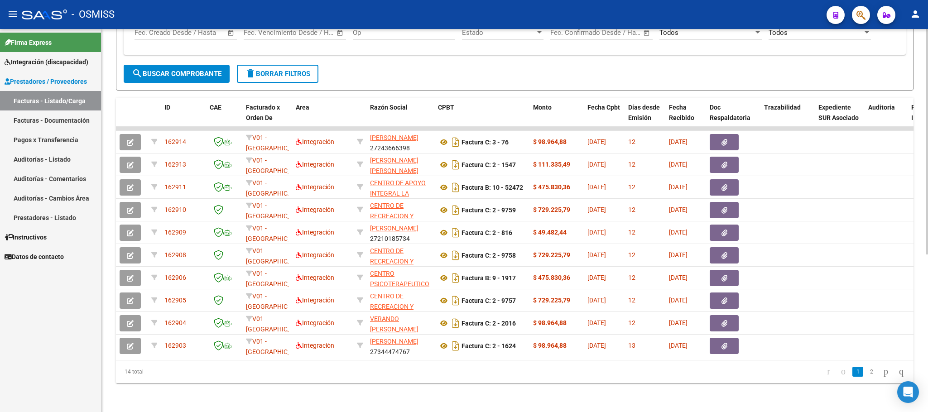 The image size is (928, 412). I want to click on span: Fecha Cpbt, so click(603, 107).